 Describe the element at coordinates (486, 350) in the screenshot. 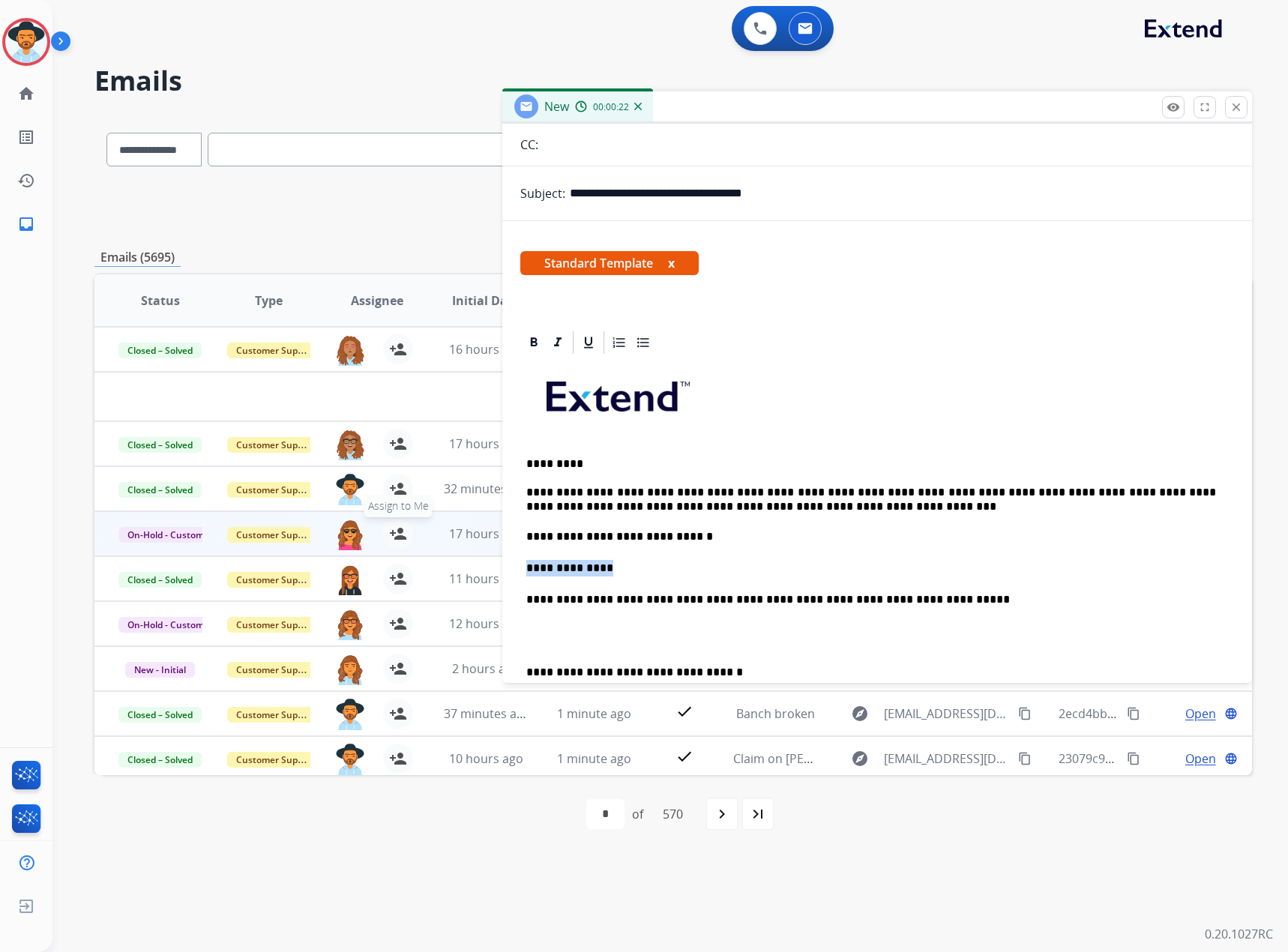

I see `span: 16 hours ago` at that location.